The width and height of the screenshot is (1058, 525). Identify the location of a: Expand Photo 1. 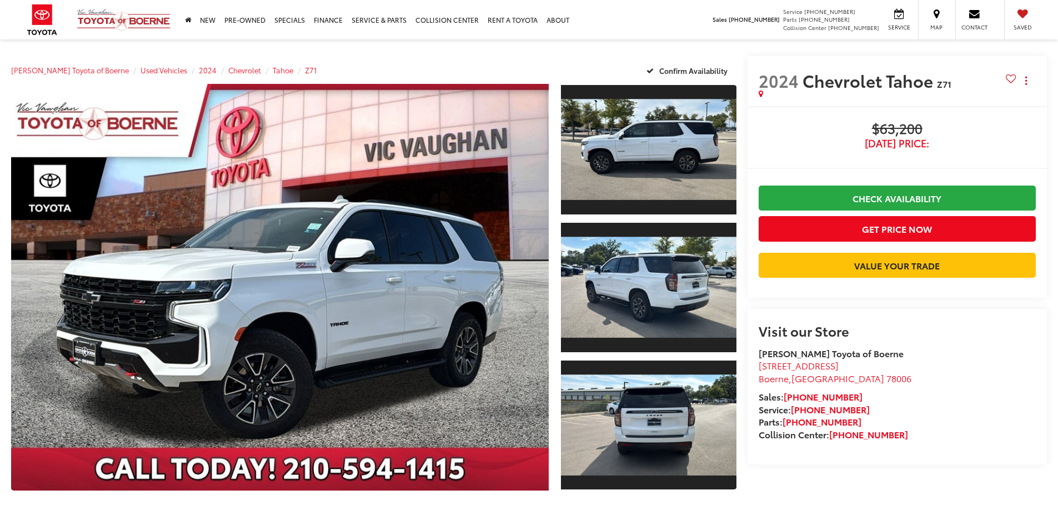
(649, 149).